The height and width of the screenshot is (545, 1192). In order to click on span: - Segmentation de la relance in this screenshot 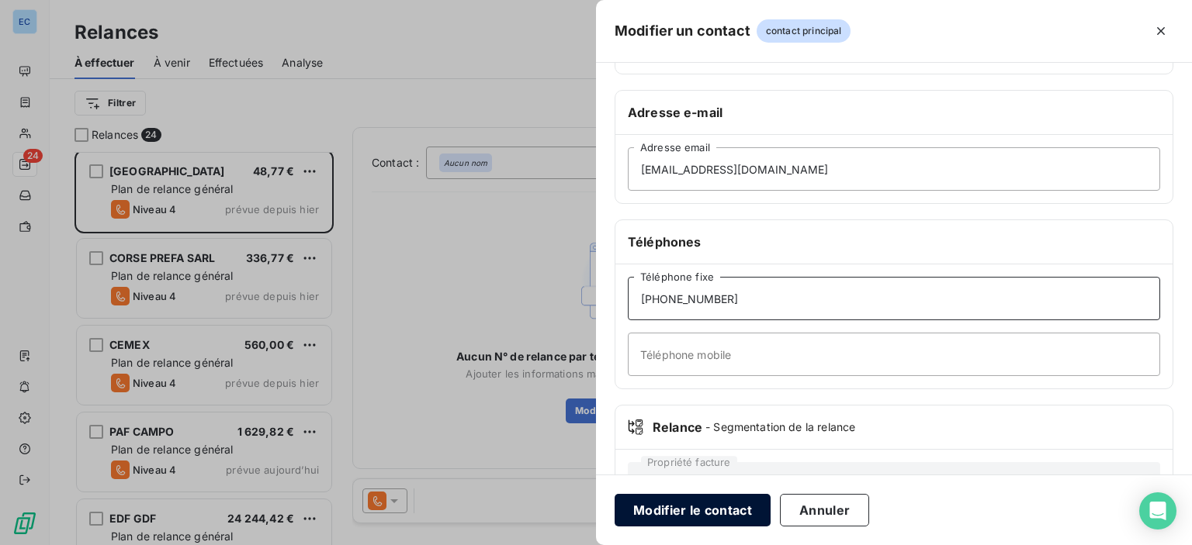, I will do `click(780, 427)`.